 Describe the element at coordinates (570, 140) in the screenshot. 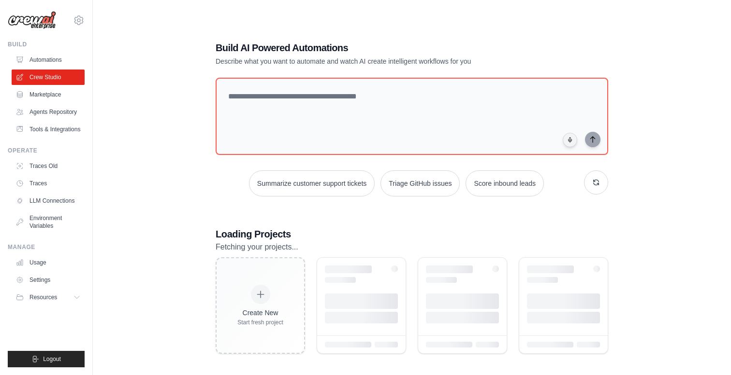

I see `button: Click to speak your automation idea` at that location.